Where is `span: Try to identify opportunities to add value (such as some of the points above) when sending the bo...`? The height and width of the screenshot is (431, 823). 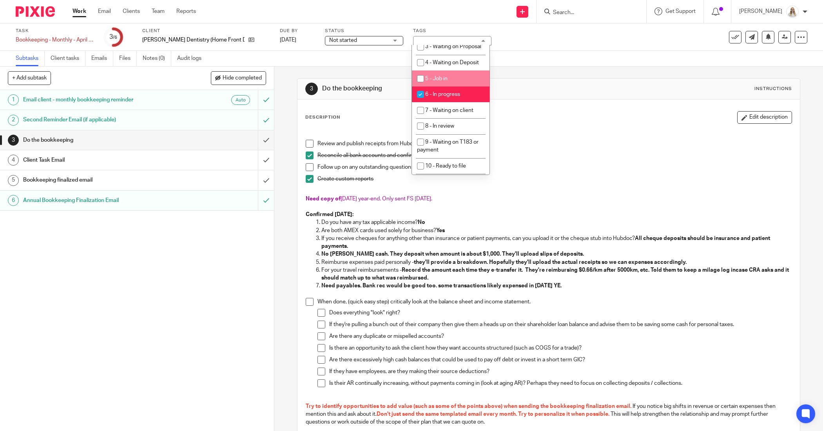 span: Try to identify opportunities to add value (such as some of the points above) when sending the bo... is located at coordinates (468, 407).